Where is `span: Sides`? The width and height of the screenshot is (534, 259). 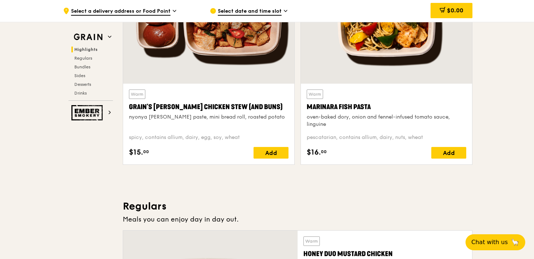 span: Sides is located at coordinates (80, 76).